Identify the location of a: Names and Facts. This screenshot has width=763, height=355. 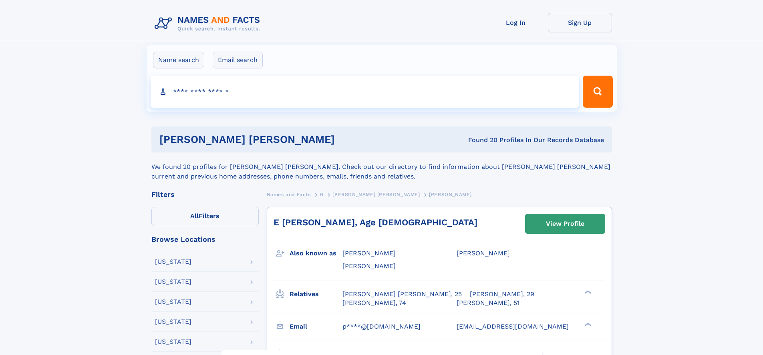
(289, 194).